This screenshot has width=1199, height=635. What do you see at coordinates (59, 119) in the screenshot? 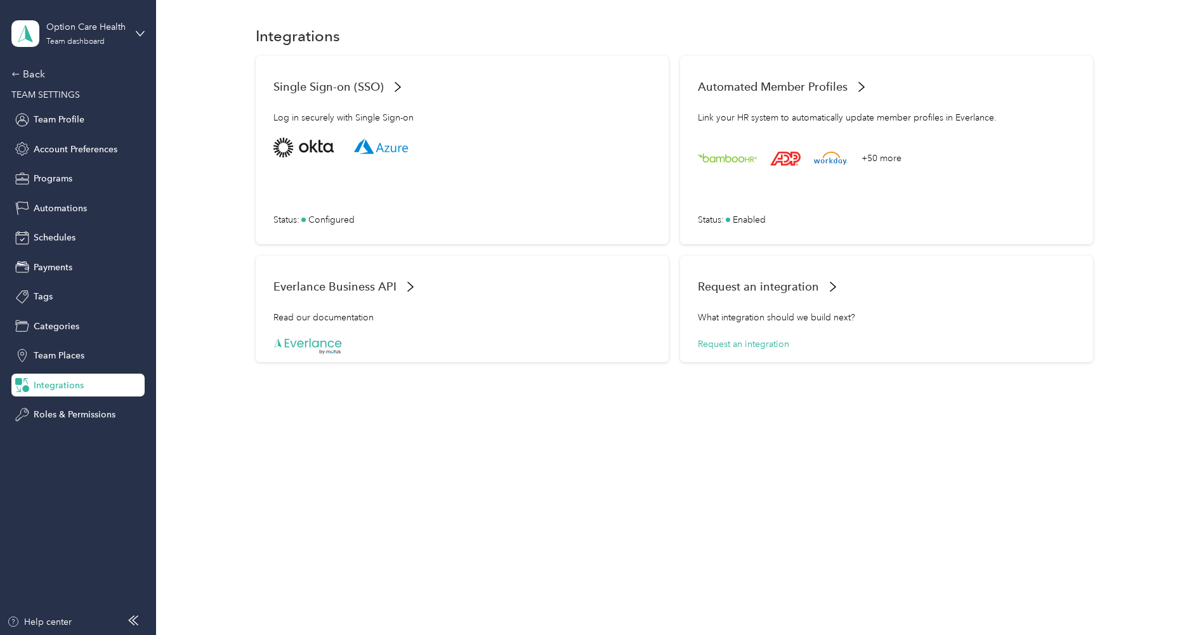
I see `span: Team Profile` at bounding box center [59, 119].